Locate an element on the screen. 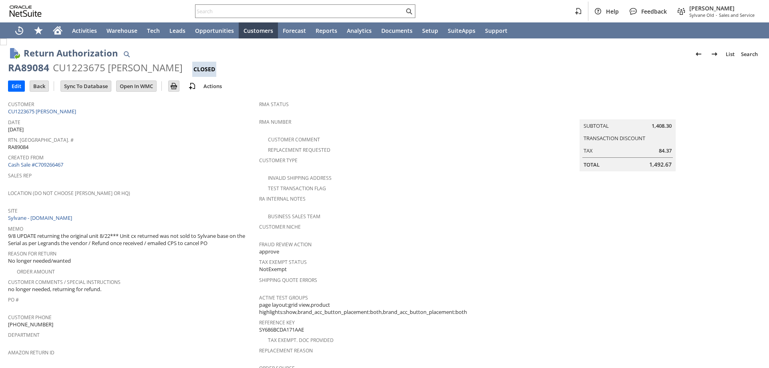  span: 1,492.67 is located at coordinates (661, 165).